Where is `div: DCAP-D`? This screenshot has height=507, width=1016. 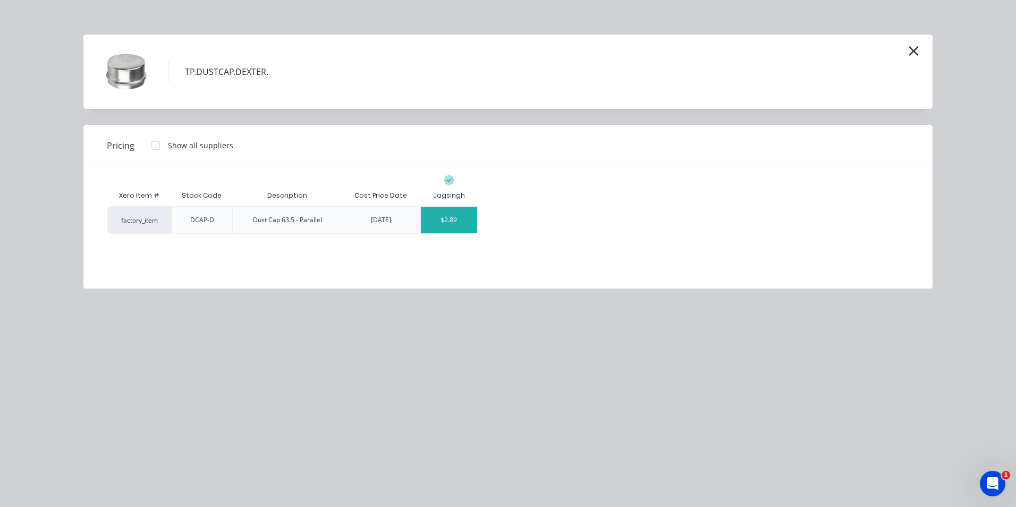
div: DCAP-D is located at coordinates (202, 220).